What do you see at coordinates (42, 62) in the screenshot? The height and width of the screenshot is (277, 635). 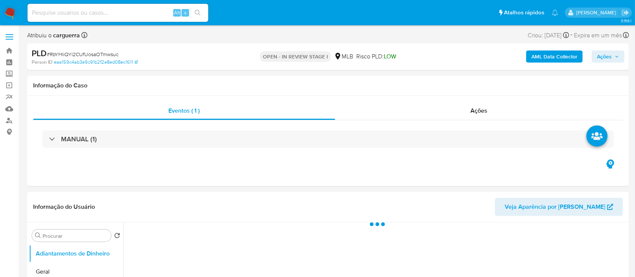 I see `b: Person ID` at bounding box center [42, 62].